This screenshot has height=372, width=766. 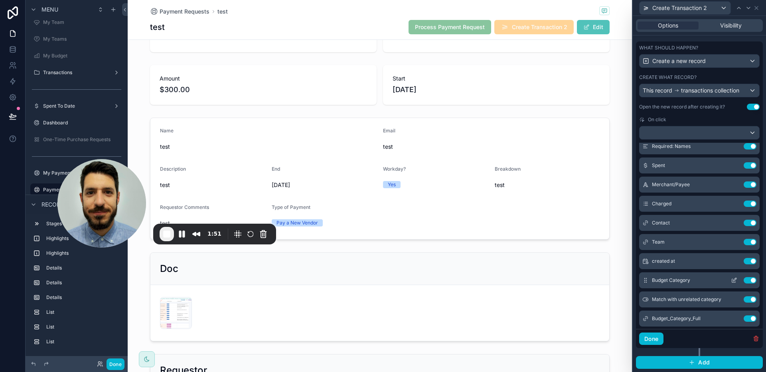 What do you see at coordinates (82, 22) in the screenshot?
I see `label: My Team` at bounding box center [82, 22].